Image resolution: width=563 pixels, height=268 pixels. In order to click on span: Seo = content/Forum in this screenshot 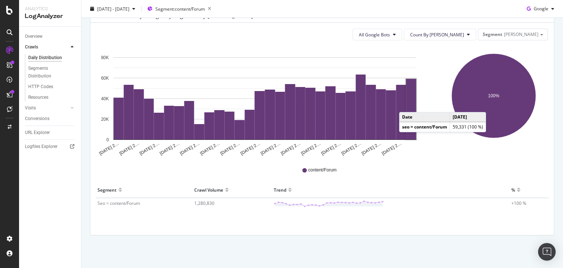, I will do `click(119, 203)`.